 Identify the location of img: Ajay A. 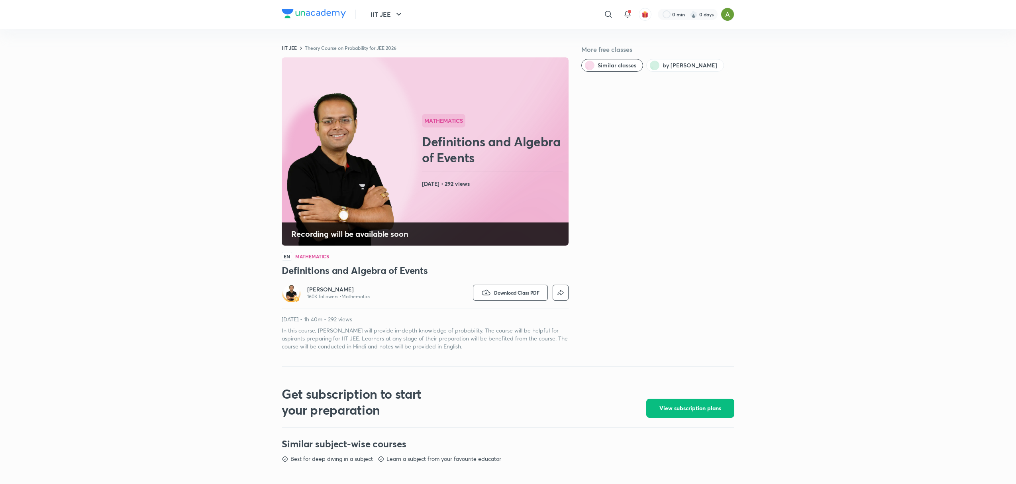
(727, 14).